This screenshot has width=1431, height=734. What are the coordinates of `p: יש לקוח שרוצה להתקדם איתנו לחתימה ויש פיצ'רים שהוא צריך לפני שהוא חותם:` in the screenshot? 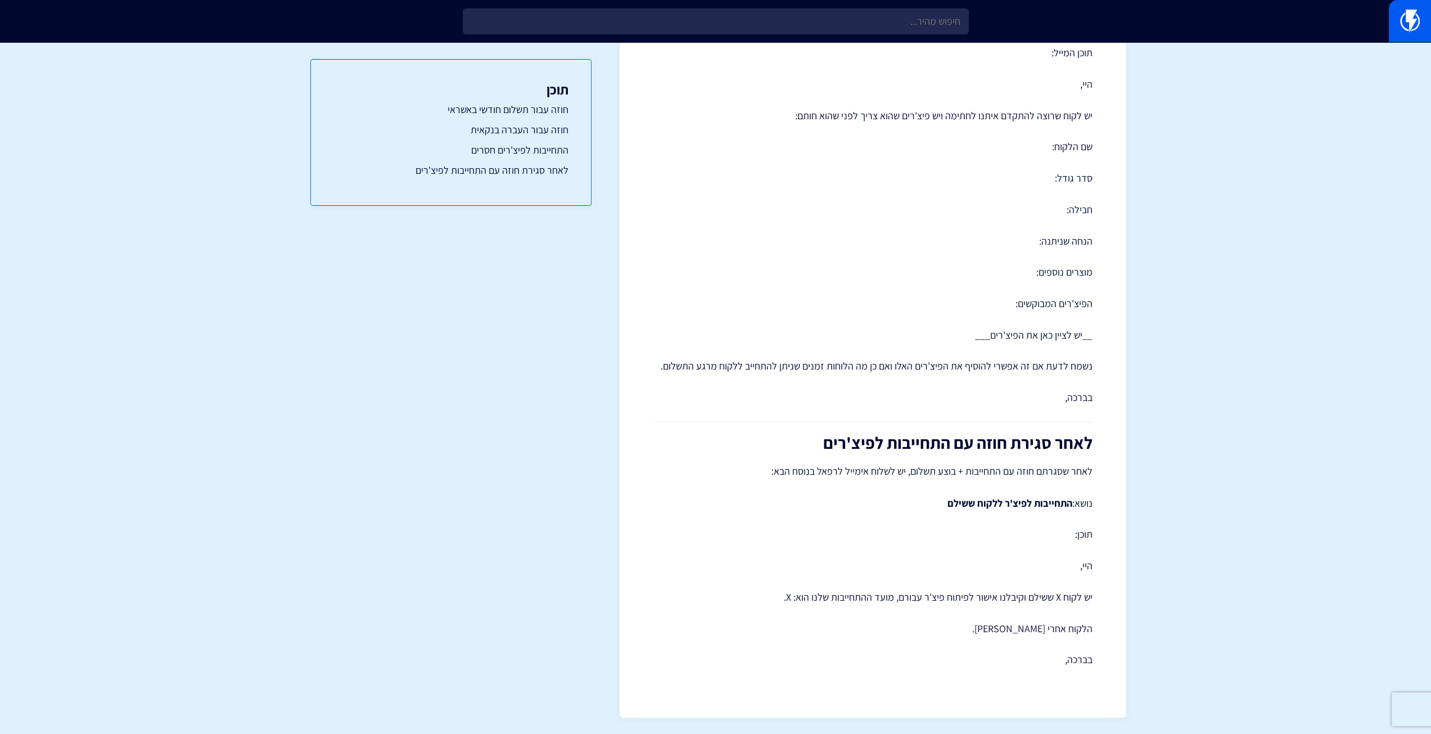 It's located at (873, 116).